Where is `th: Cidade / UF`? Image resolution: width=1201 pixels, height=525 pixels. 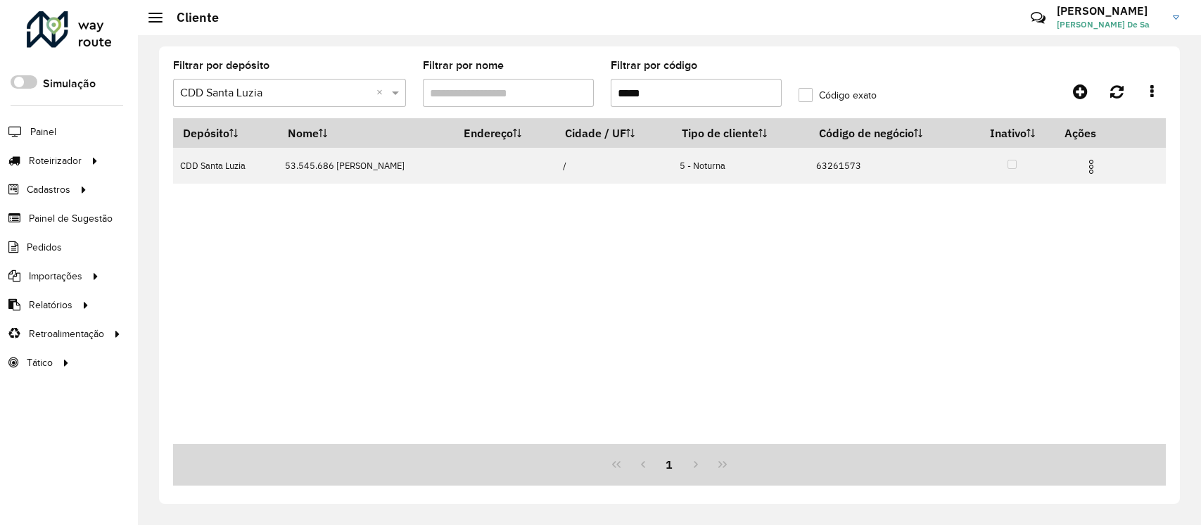
th: Cidade / UF is located at coordinates (613, 133).